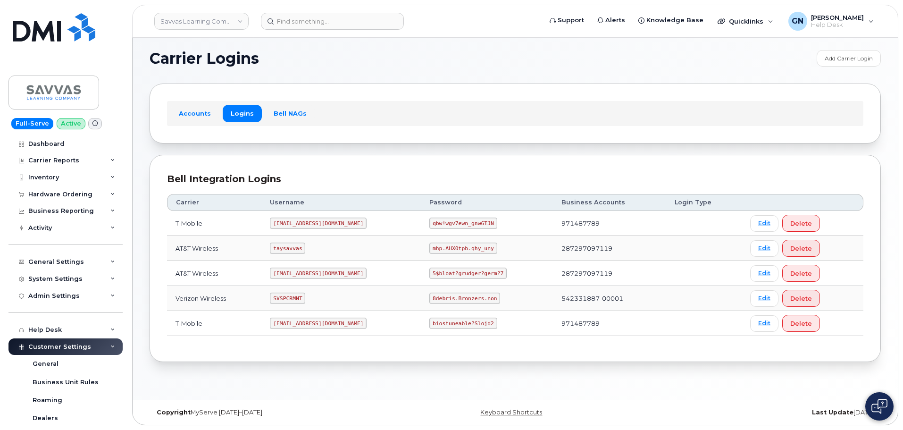 The height and width of the screenshot is (430, 903). I want to click on th: Password, so click(487, 202).